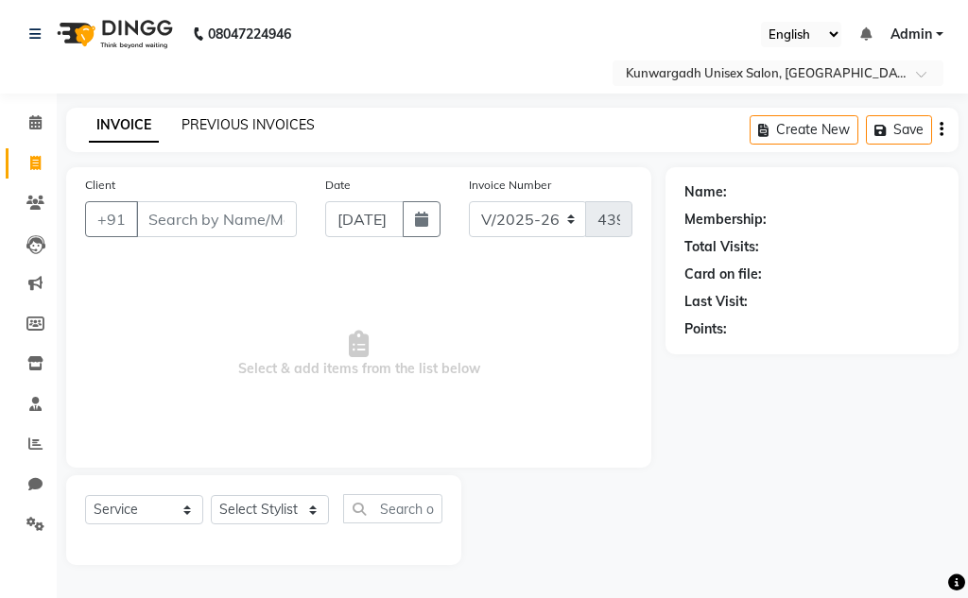 Image resolution: width=968 pixels, height=598 pixels. What do you see at coordinates (217, 219) in the screenshot?
I see `input: Search by Name/Mobile/Email/Code` at bounding box center [217, 219].